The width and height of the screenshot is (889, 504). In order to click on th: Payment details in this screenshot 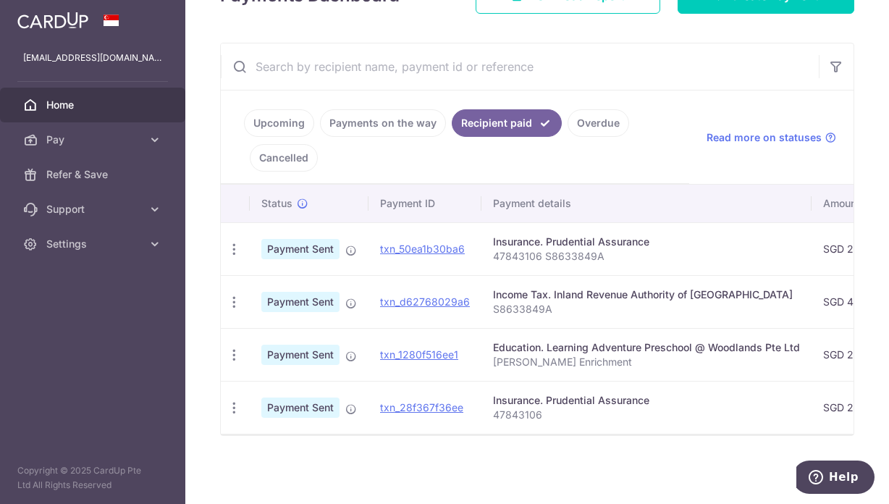, I will do `click(647, 203)`.